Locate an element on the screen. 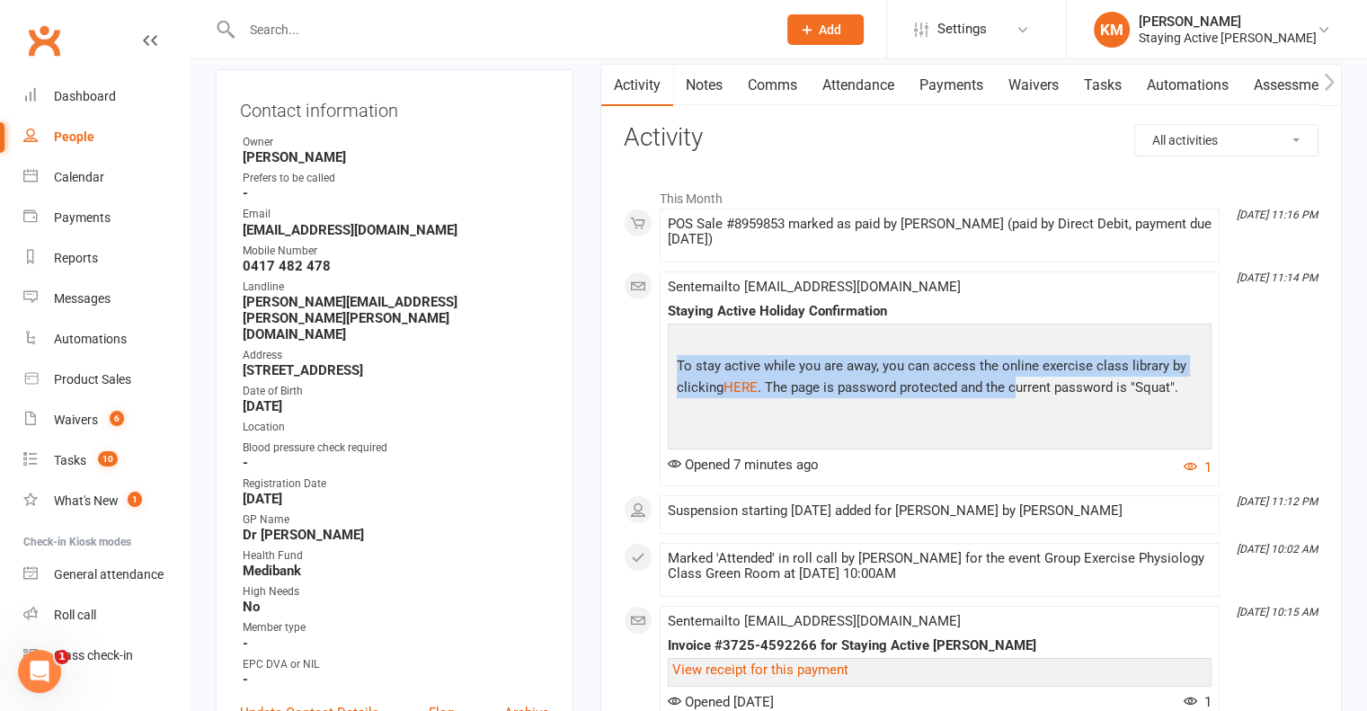 The width and height of the screenshot is (1367, 711). div: EPC DVA or NIL is located at coordinates (395, 664).